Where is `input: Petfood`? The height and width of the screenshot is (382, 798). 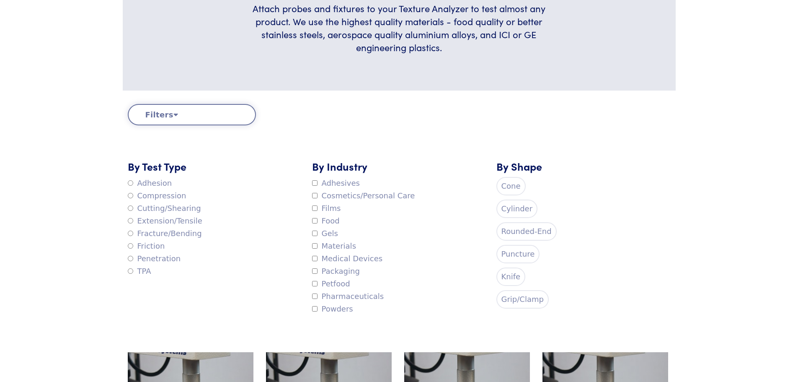 input: Petfood is located at coordinates (315, 283).